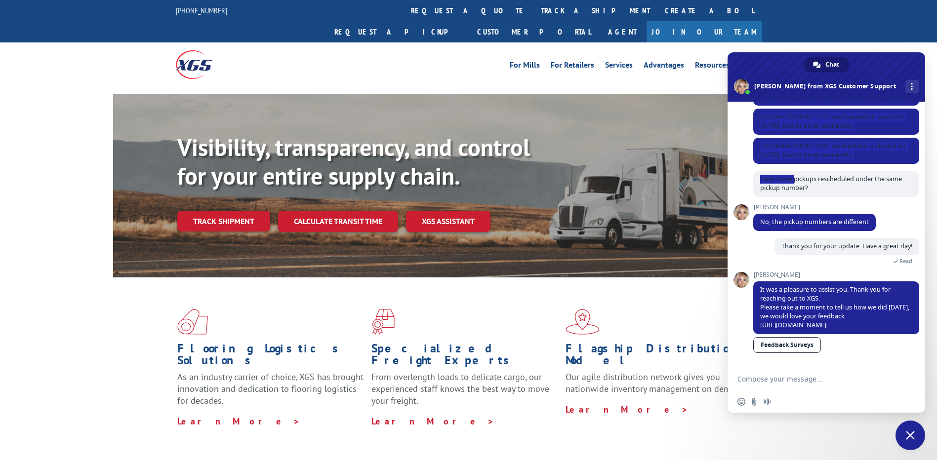 The image size is (937, 460). Describe the element at coordinates (338, 221) in the screenshot. I see `a: Calculate transit time` at that location.